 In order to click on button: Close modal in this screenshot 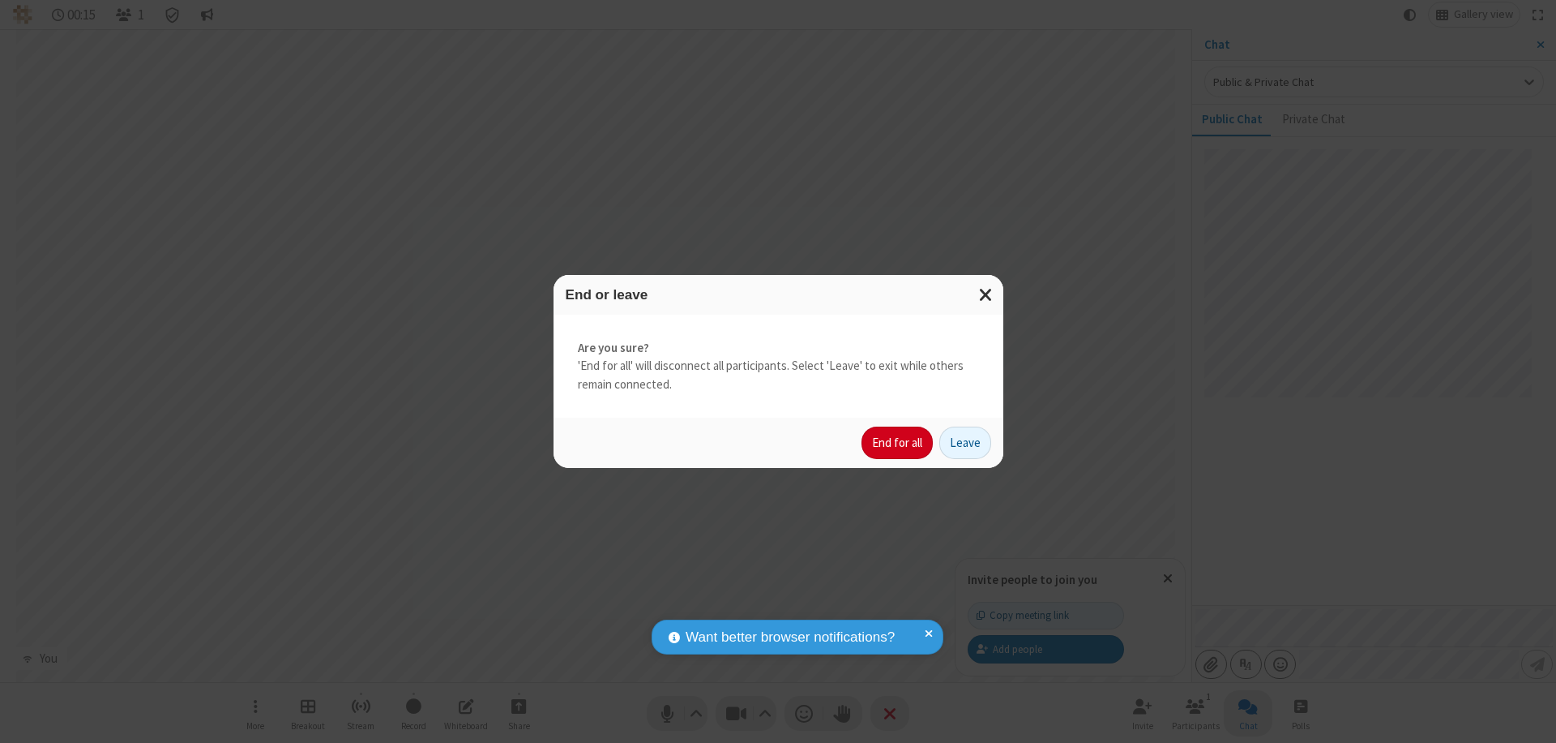, I will do `click(987, 294)`.